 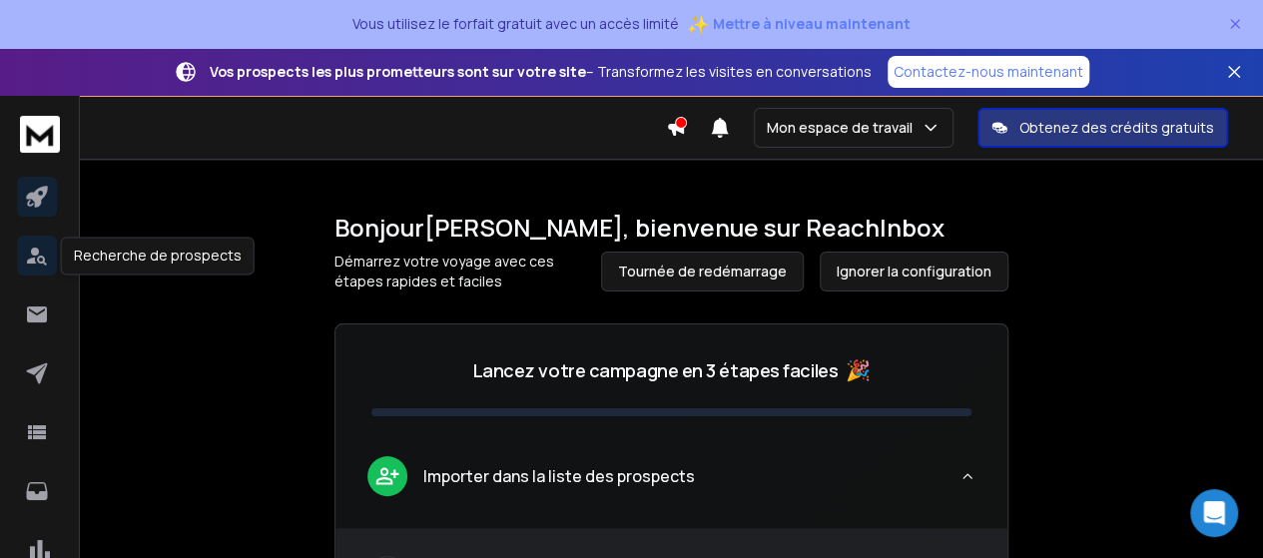 I want to click on div: Ouvrir Intercom Messenger, so click(x=1214, y=513).